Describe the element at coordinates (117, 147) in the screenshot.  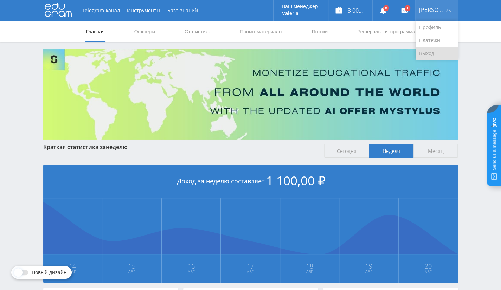
I see `span: неделю` at that location.